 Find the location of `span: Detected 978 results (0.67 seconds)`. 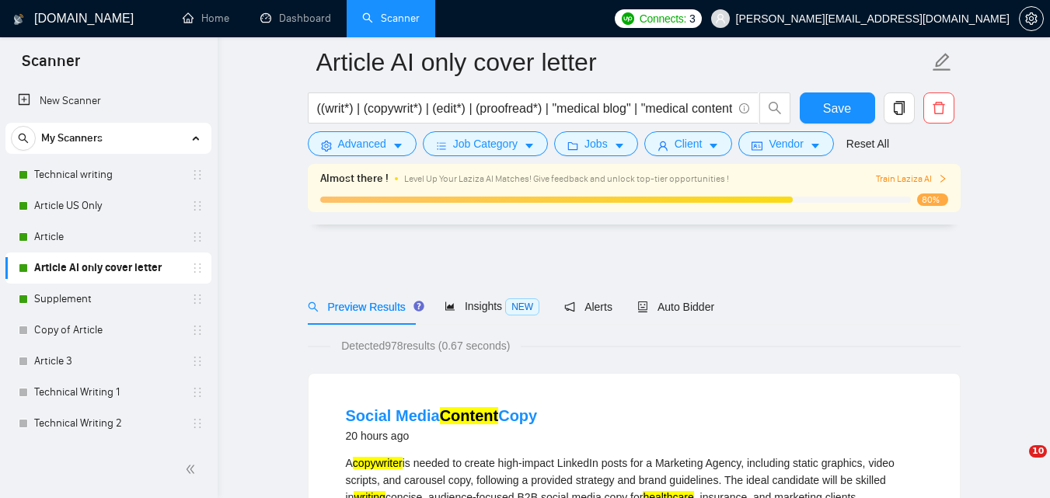

span: Detected 978 results (0.67 seconds) is located at coordinates (425, 346).